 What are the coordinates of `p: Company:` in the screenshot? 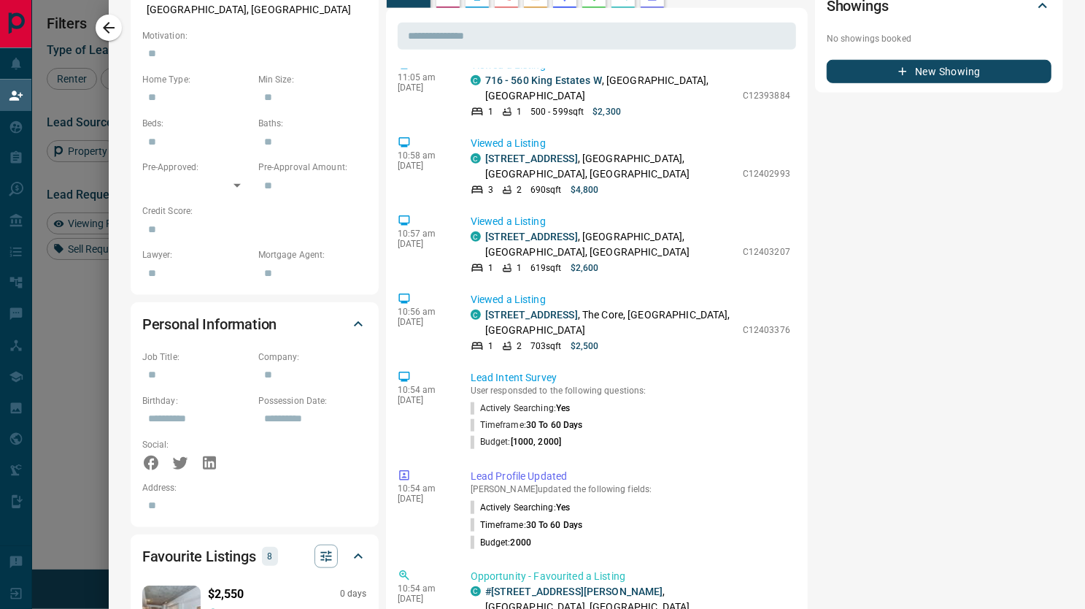 It's located at (312, 357).